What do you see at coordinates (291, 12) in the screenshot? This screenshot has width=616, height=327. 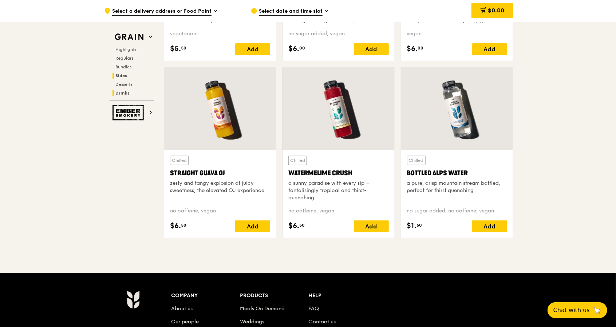 I see `span: Select date and time slot` at bounding box center [291, 12].